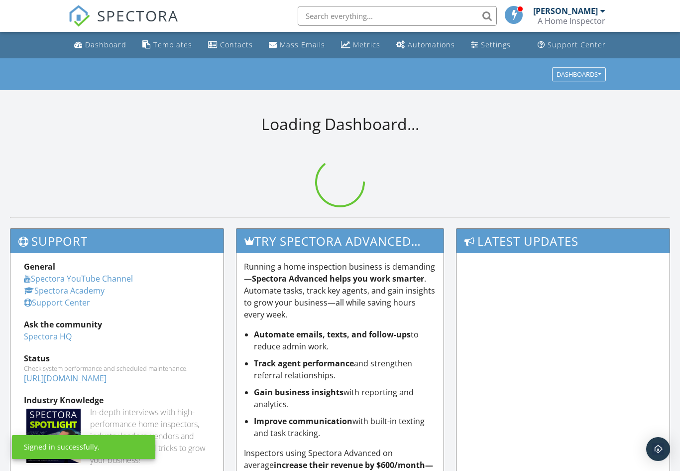 The height and width of the screenshot is (471, 680). I want to click on li: to reduce admin work., so click(345, 340).